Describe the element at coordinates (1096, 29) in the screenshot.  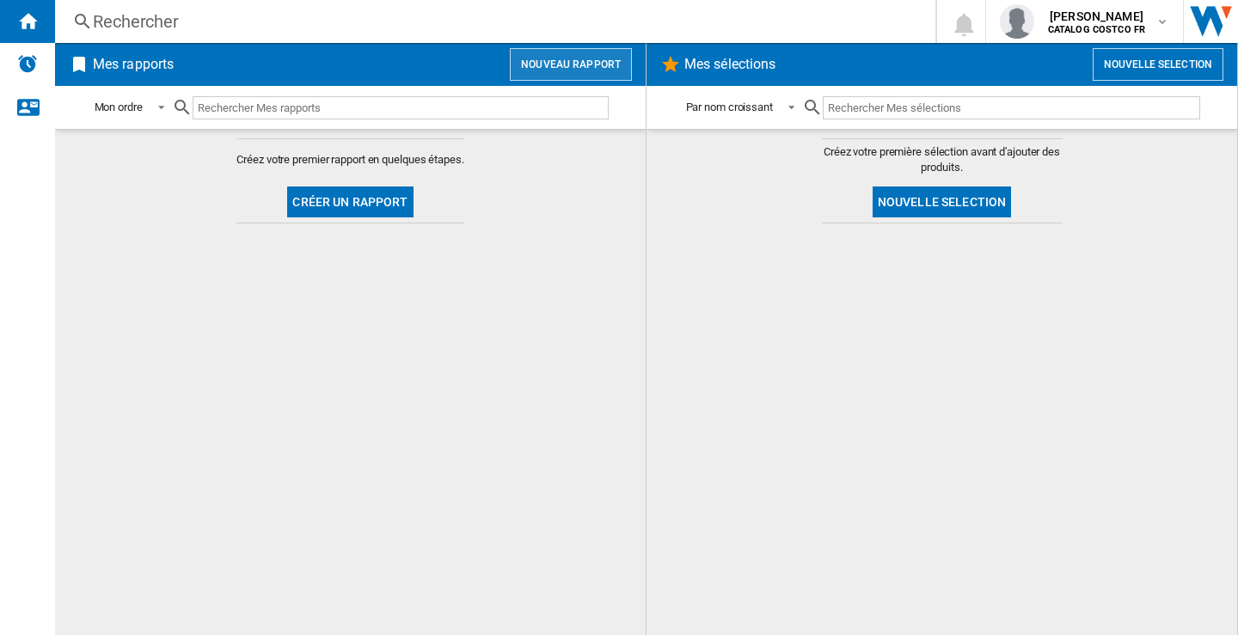
I see `b: CATALOG COSTCO FR` at that location.